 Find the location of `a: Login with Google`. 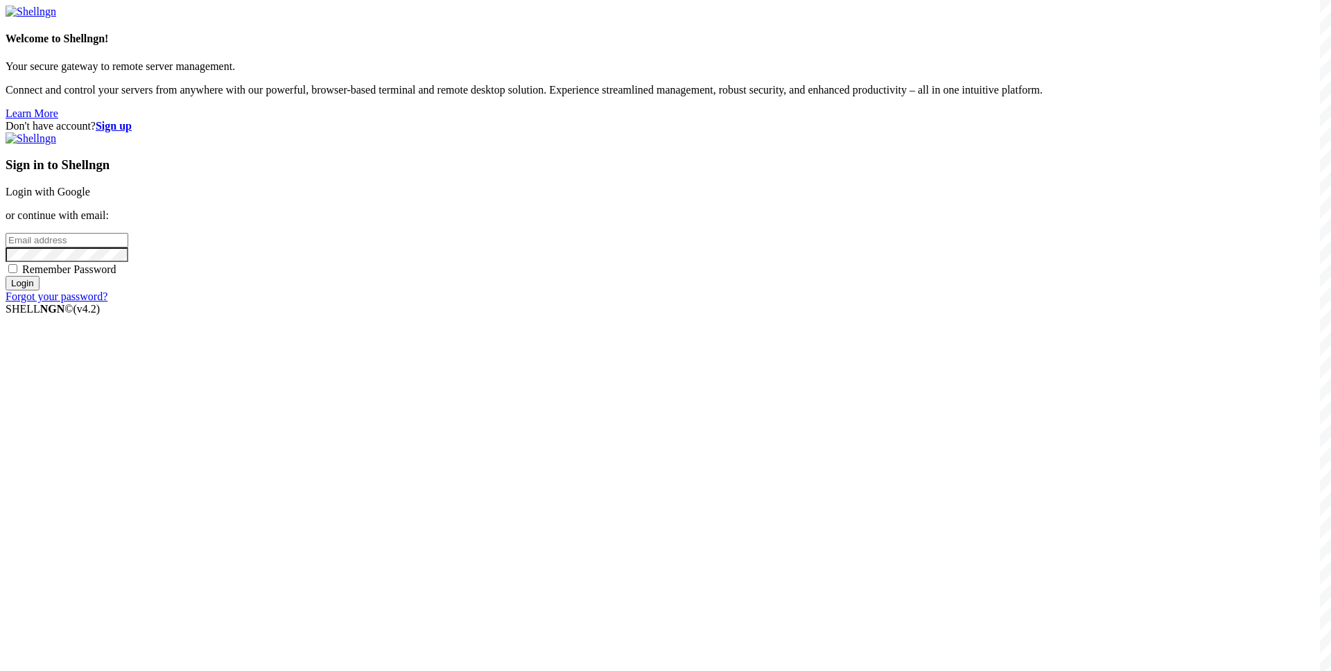

a: Login with Google is located at coordinates (48, 191).